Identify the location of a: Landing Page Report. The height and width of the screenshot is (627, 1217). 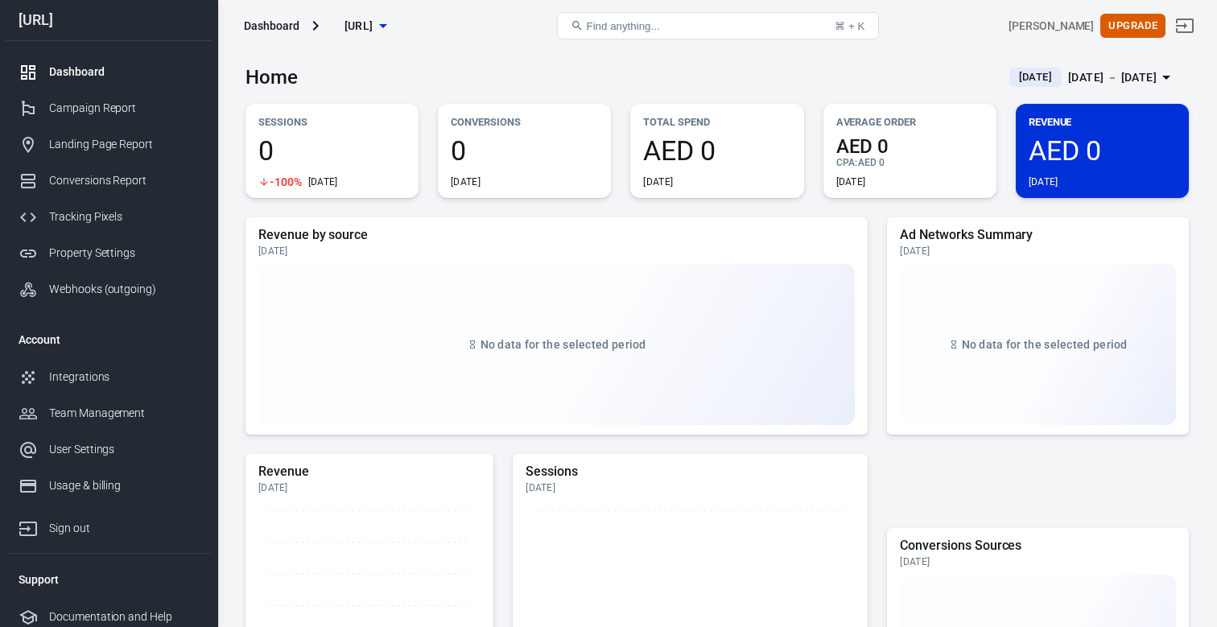
(109, 144).